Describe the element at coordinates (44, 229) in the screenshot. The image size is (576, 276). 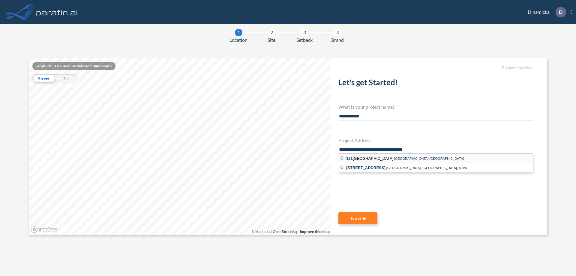
I see `a: Mapbox homepage` at that location.